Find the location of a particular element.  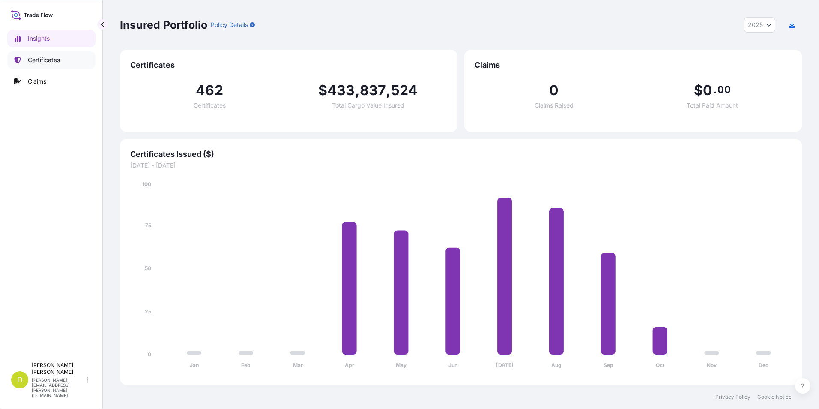

span: 837 is located at coordinates (373, 90).